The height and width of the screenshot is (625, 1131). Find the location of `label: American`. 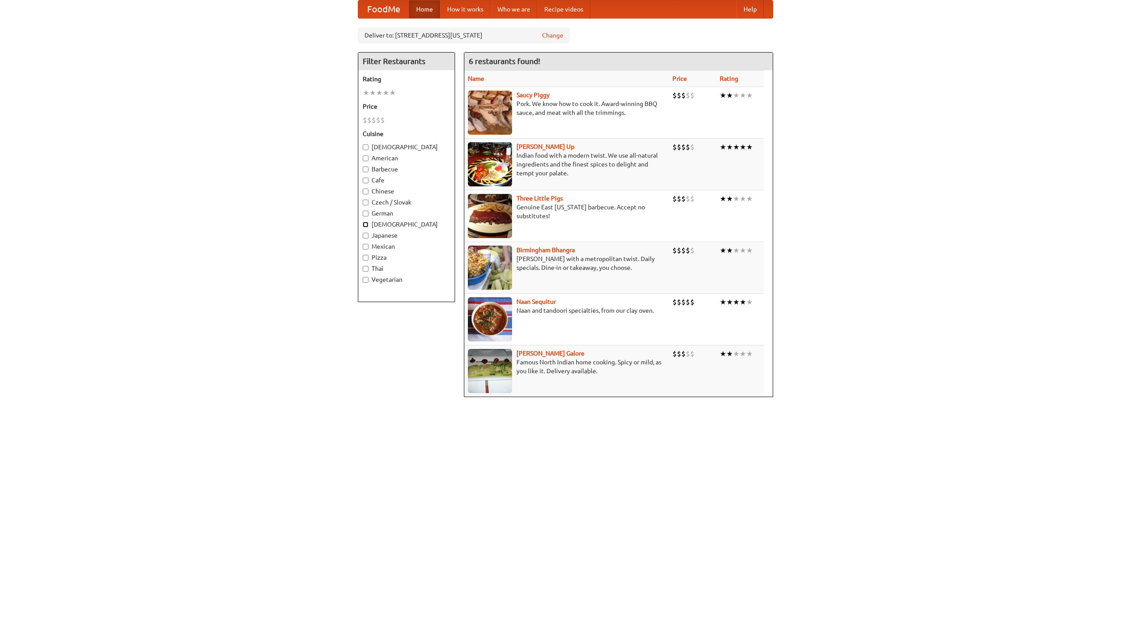

label: American is located at coordinates (407, 158).